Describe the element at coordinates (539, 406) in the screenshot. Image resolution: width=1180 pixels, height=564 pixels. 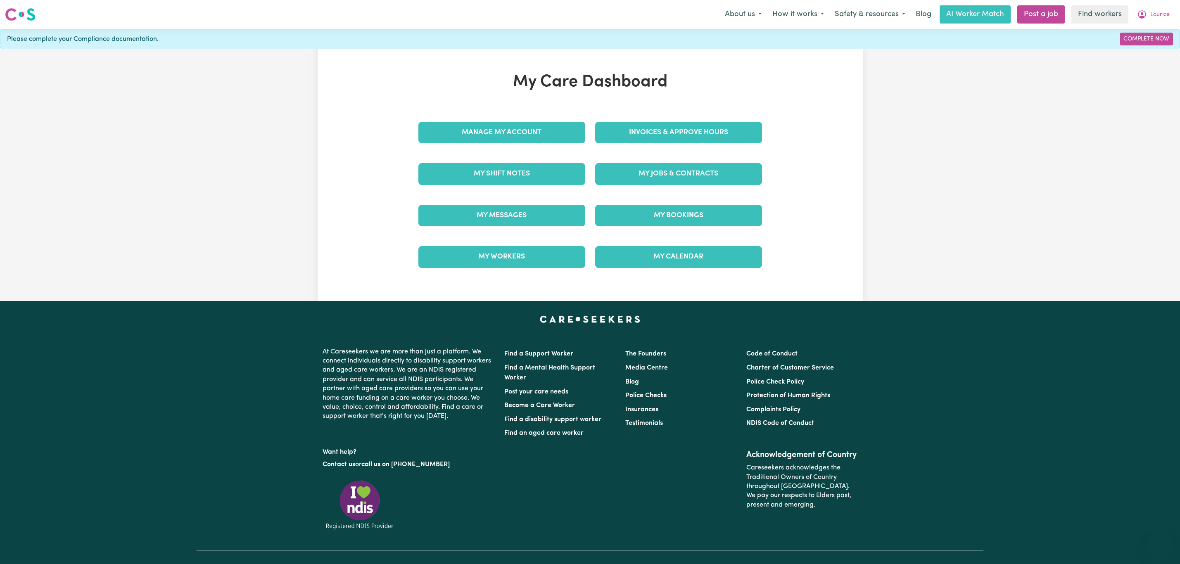
I see `a: Become a Care Worker` at that location.